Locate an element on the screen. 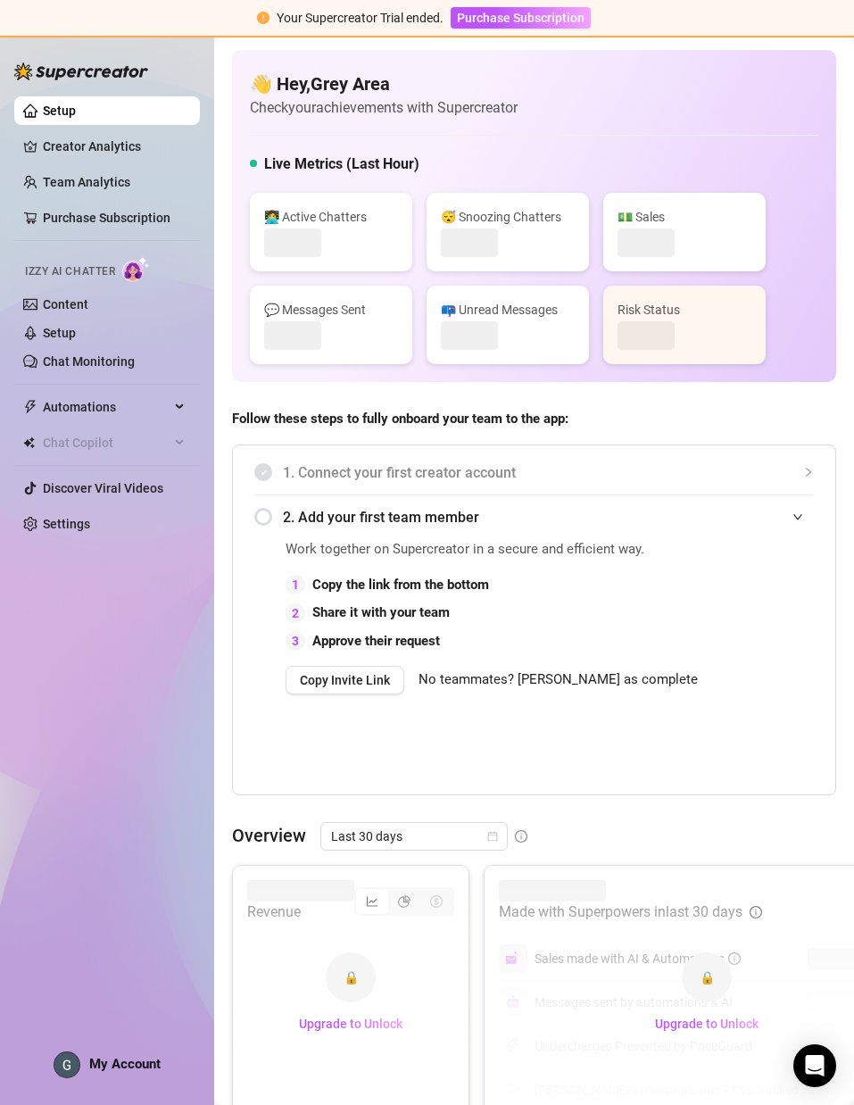  div: 1. Connect your first creator account is located at coordinates (534, 472).